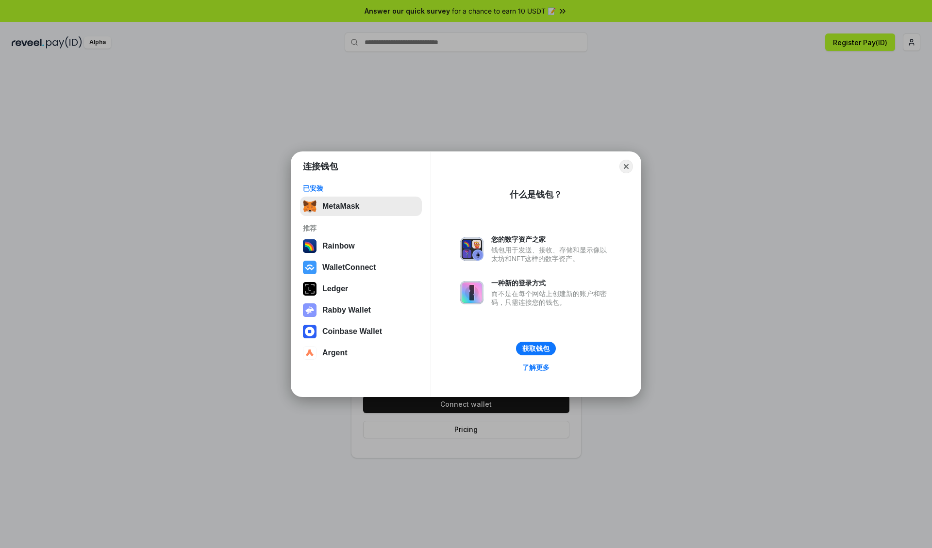 The height and width of the screenshot is (548, 932). Describe the element at coordinates (361, 289) in the screenshot. I see `button: Ledger` at that location.